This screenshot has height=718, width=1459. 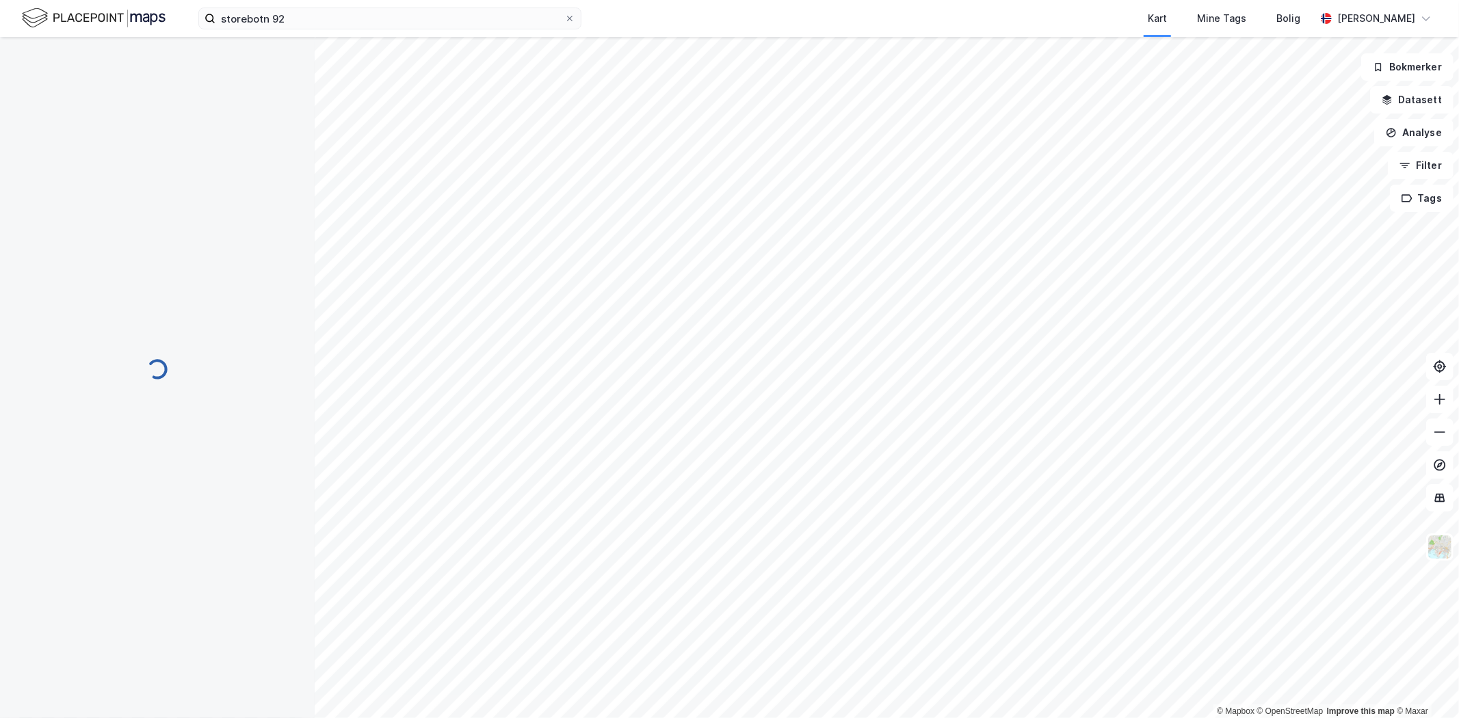 I want to click on div: Bolig, so click(x=1288, y=18).